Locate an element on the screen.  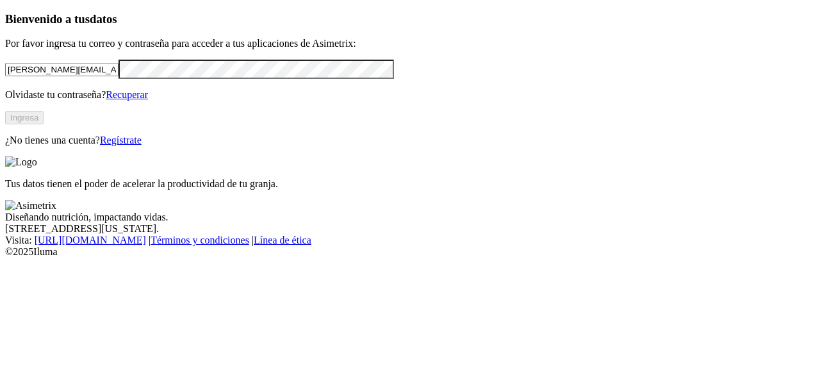
p: Por favor ingresa tu correo y contraseña para acceder a tus aplicaciones de Asimetrix: is located at coordinates (410, 44).